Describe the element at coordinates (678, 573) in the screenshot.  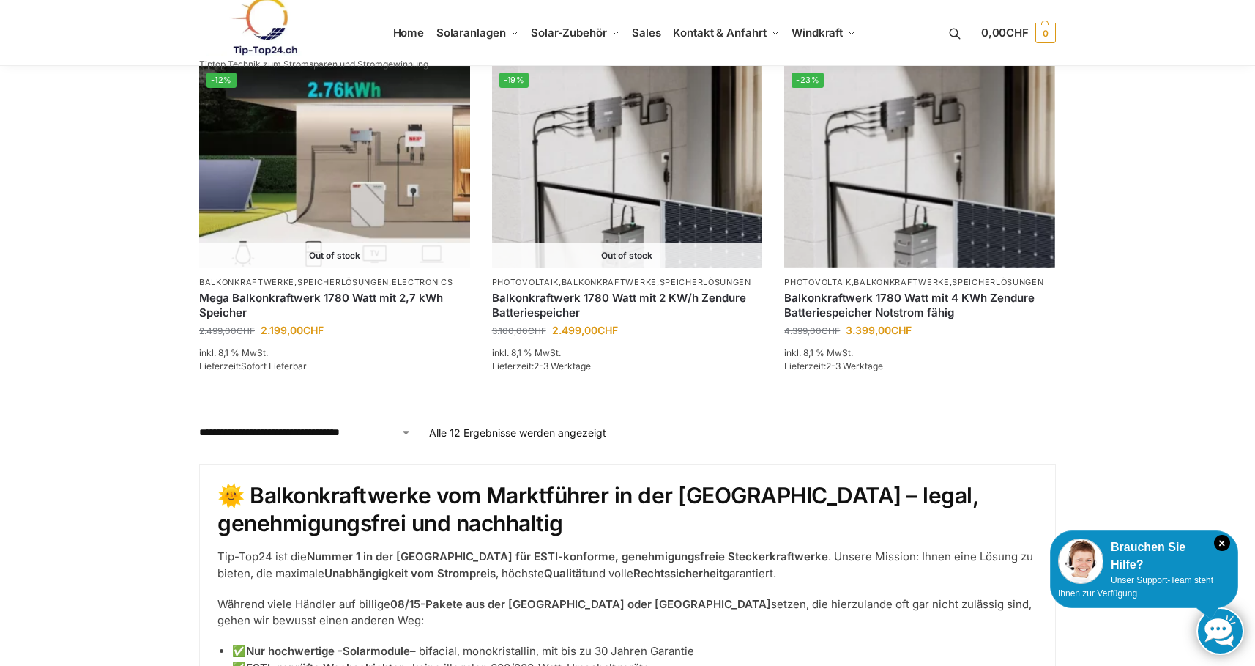
I see `strong: Rechtssicherheit` at that location.